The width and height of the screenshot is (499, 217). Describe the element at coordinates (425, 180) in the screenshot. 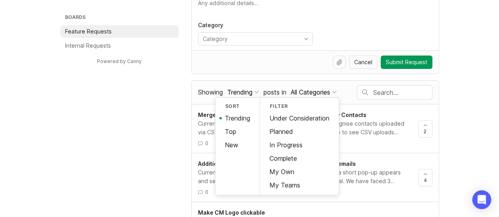

I see `span: 4` at that location.